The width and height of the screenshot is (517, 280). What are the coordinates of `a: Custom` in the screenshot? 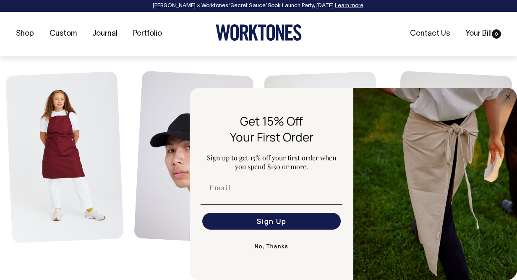 It's located at (63, 34).